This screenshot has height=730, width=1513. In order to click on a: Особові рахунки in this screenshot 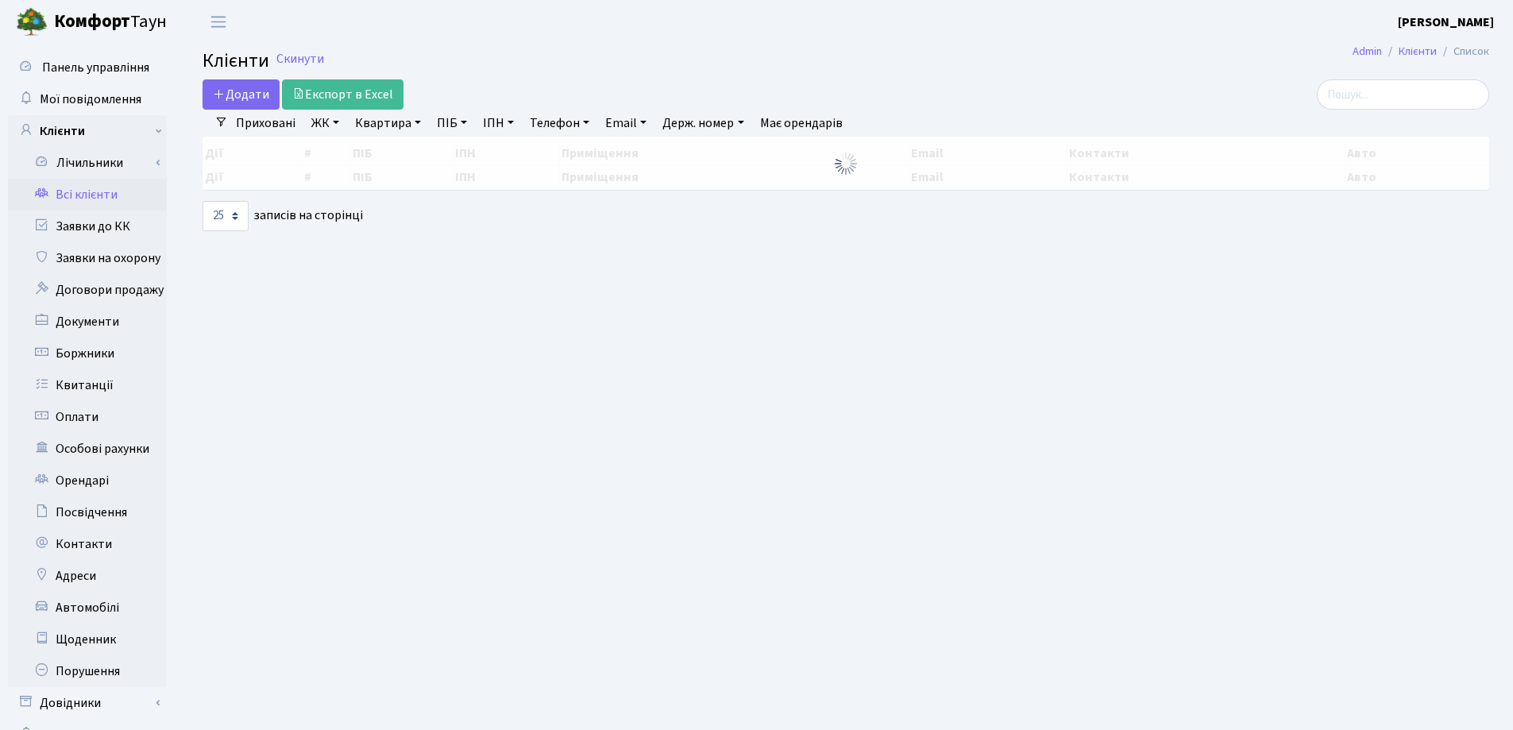, I will do `click(87, 449)`.